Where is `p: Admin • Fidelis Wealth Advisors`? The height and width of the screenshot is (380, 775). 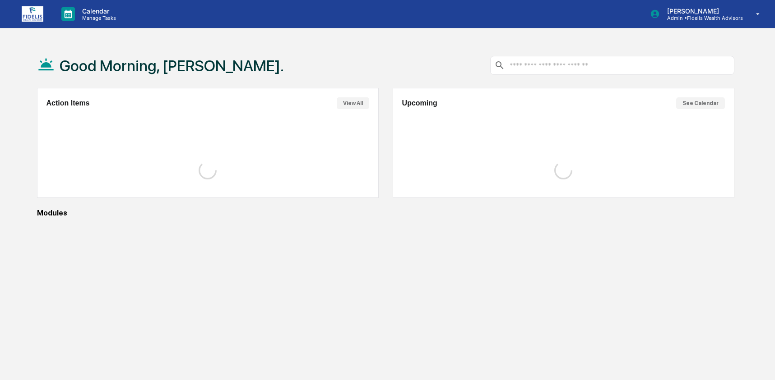 p: Admin • Fidelis Wealth Advisors is located at coordinates (701, 18).